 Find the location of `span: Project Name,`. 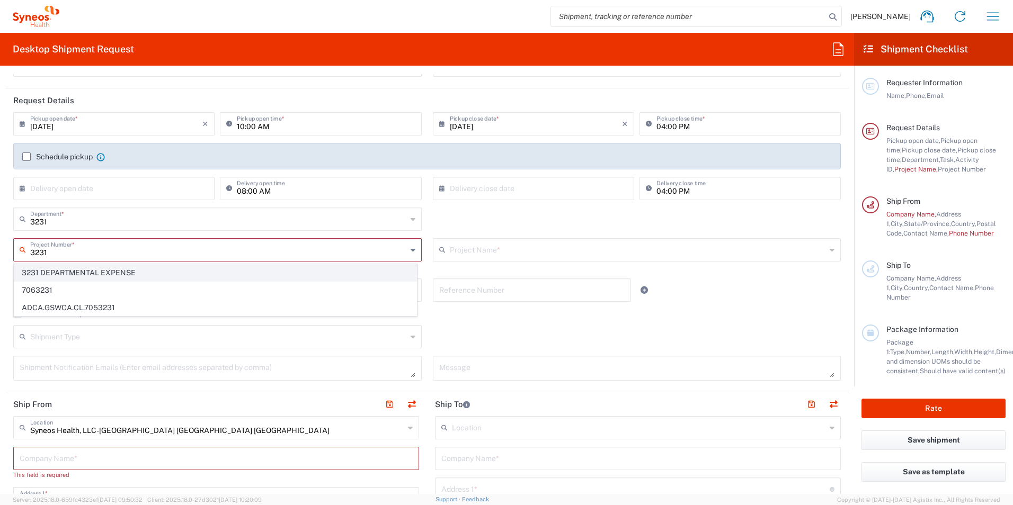

span: Project Name, is located at coordinates (916, 169).